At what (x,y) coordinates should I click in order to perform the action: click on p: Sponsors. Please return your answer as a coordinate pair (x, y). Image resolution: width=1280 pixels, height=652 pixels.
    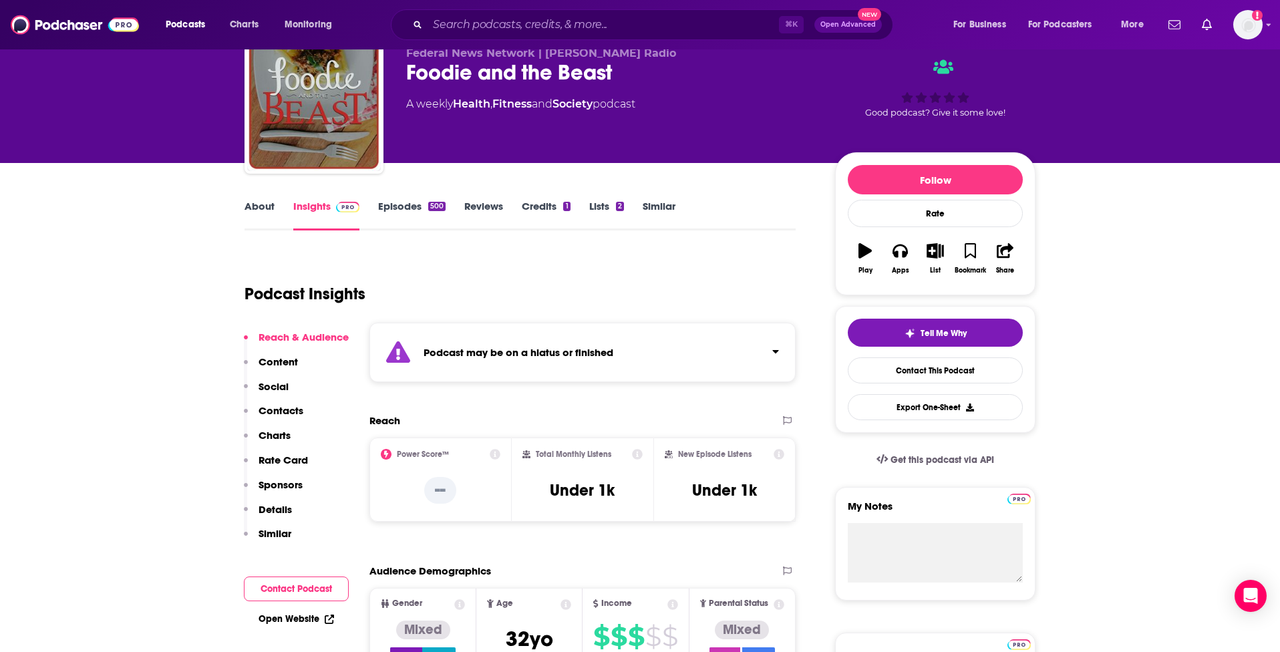
    Looking at the image, I should click on (281, 484).